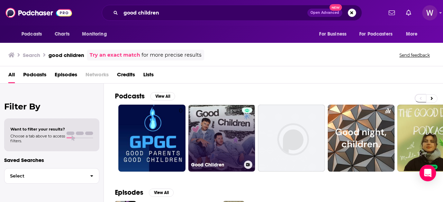 The height and width of the screenshot is (202, 443). What do you see at coordinates (38, 139) in the screenshot?
I see `span: Choose a tab above to access filters.` at bounding box center [38, 139].